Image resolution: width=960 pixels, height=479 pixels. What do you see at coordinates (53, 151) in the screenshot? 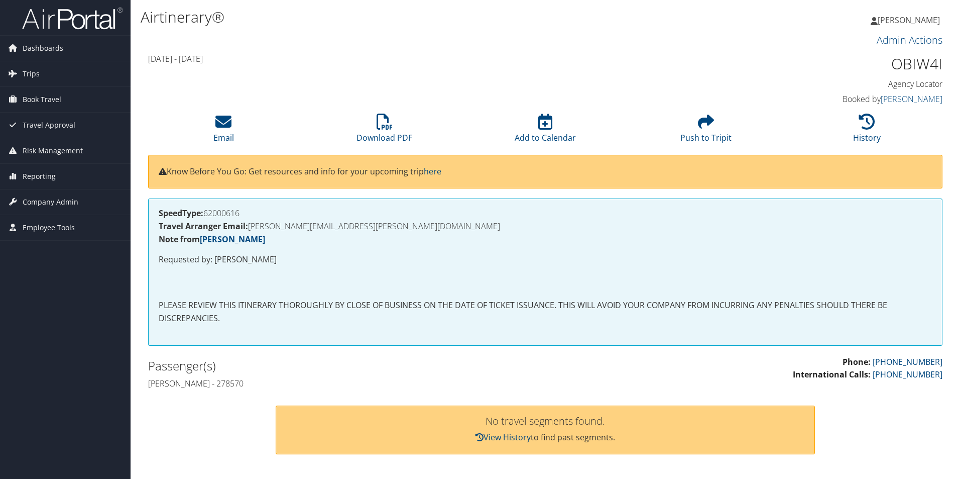
I see `span: Risk Management` at bounding box center [53, 151].